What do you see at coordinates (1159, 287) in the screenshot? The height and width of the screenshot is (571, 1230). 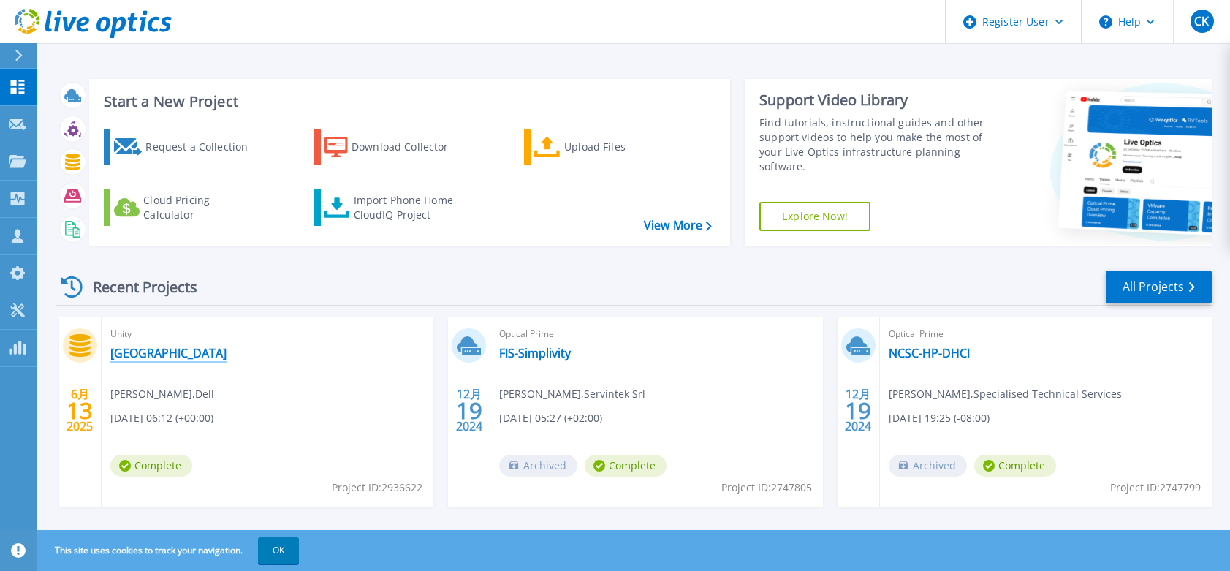 I see `a: All Projects` at bounding box center [1159, 287].